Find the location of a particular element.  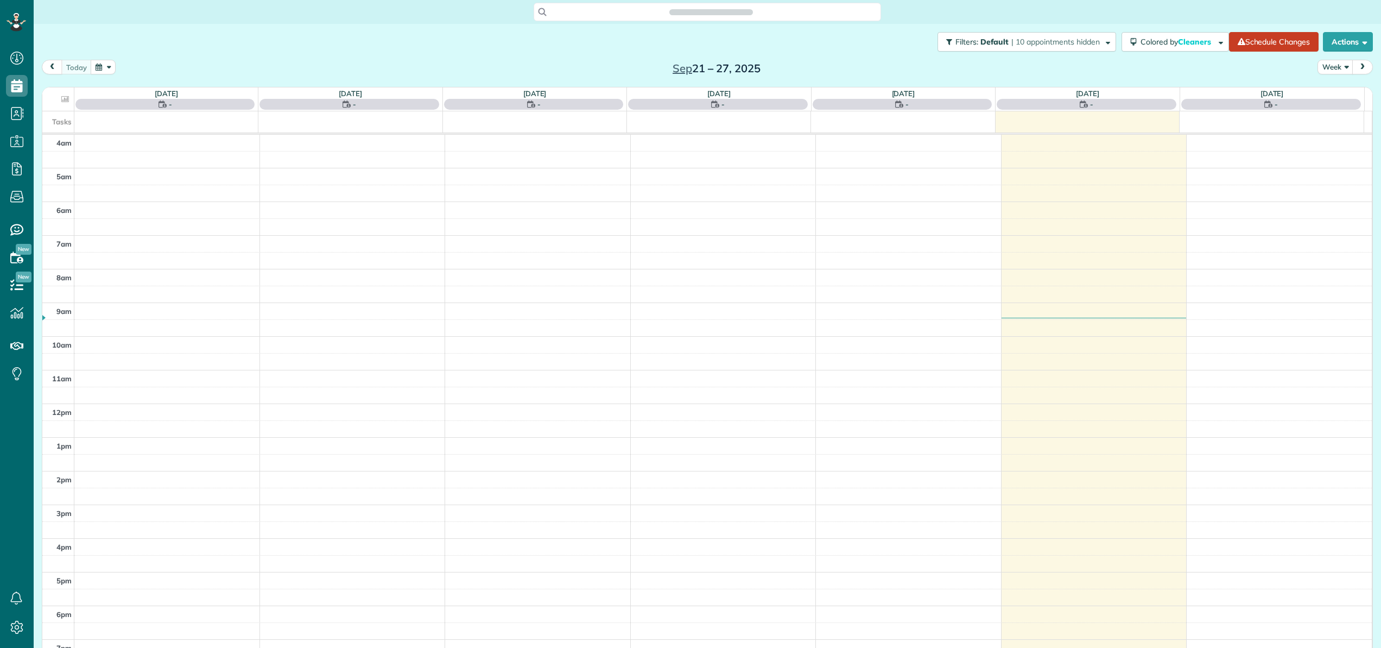

span: 4pm is located at coordinates (64, 547).